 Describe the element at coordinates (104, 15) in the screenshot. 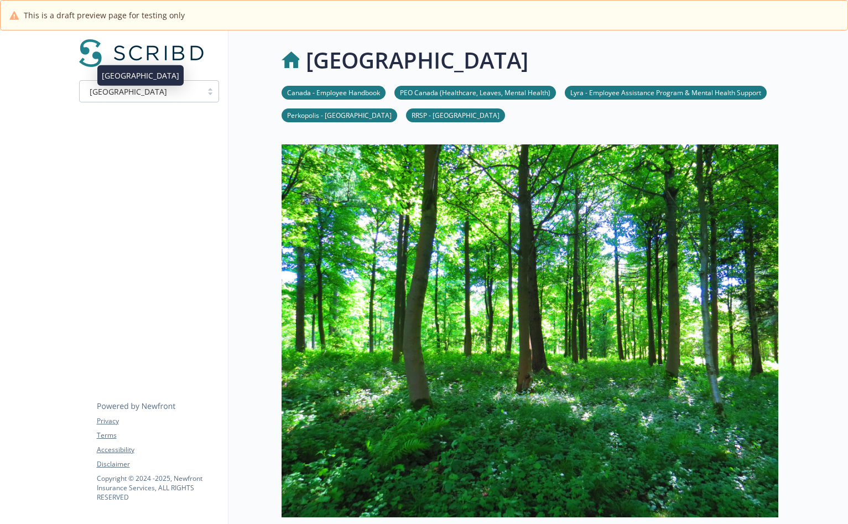

I see `span: This is a draft preview page for testing only` at that location.